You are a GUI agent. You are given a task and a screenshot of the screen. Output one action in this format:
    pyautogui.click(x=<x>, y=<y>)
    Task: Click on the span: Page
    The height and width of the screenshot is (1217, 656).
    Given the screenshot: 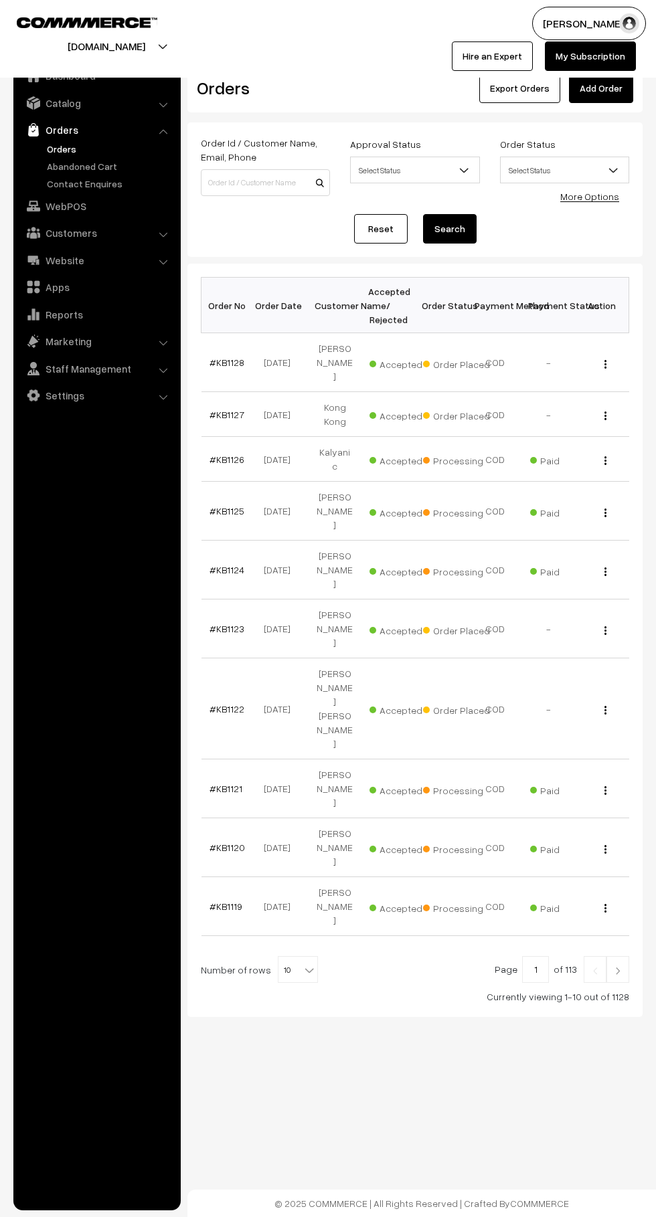 What is the action you would take?
    pyautogui.click(x=506, y=969)
    